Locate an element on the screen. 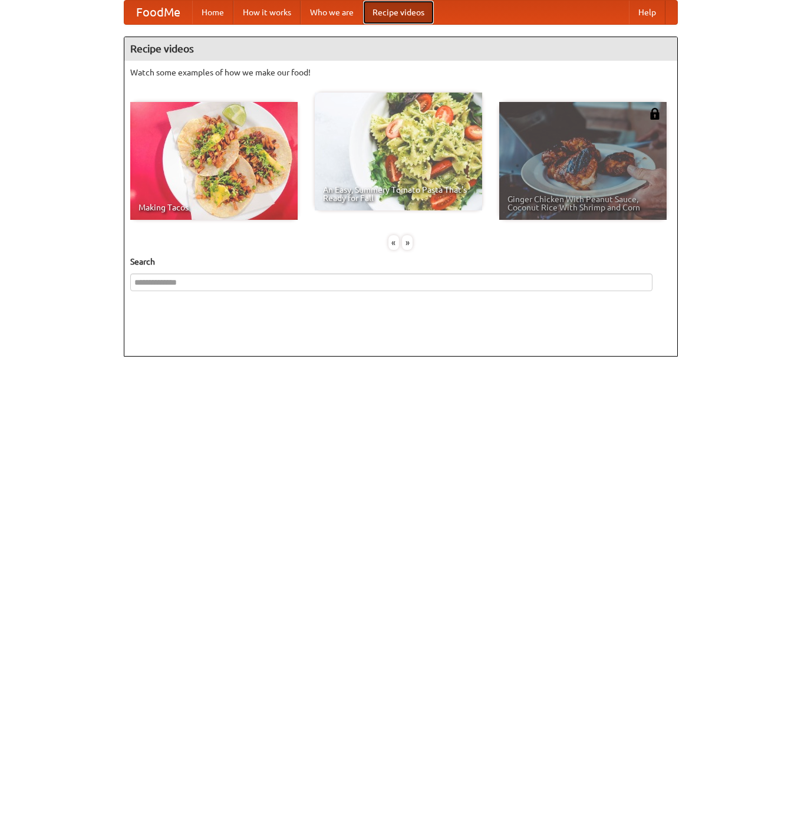  img: 483408.png is located at coordinates (655, 114).